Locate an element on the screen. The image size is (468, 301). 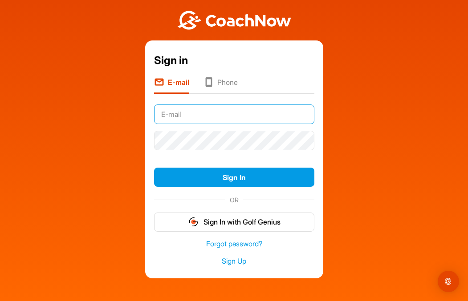
img: BwLJSsUCoWCh5upNqxVrqldRgqLPVwmV24tXu5FoVAoFEpwwqQ3VIfuoInZCoVCoTD4vwADAC3ZFMkVEQFDAAAAAElFTkSuQmCC is located at coordinates (234, 20).